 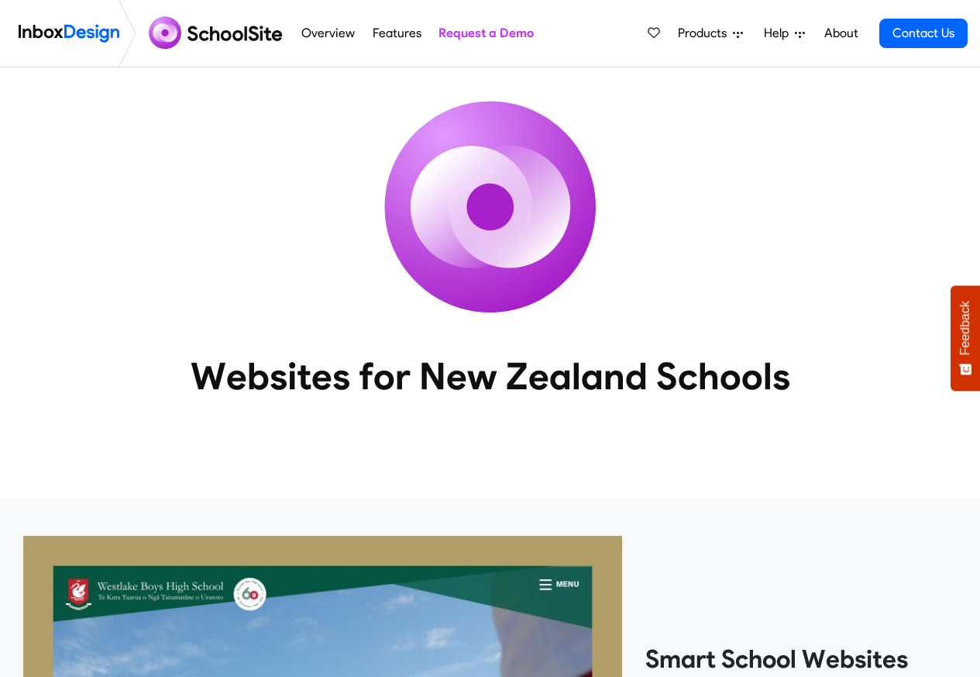 What do you see at coordinates (966, 328) in the screenshot?
I see `span: Feedback` at bounding box center [966, 328].